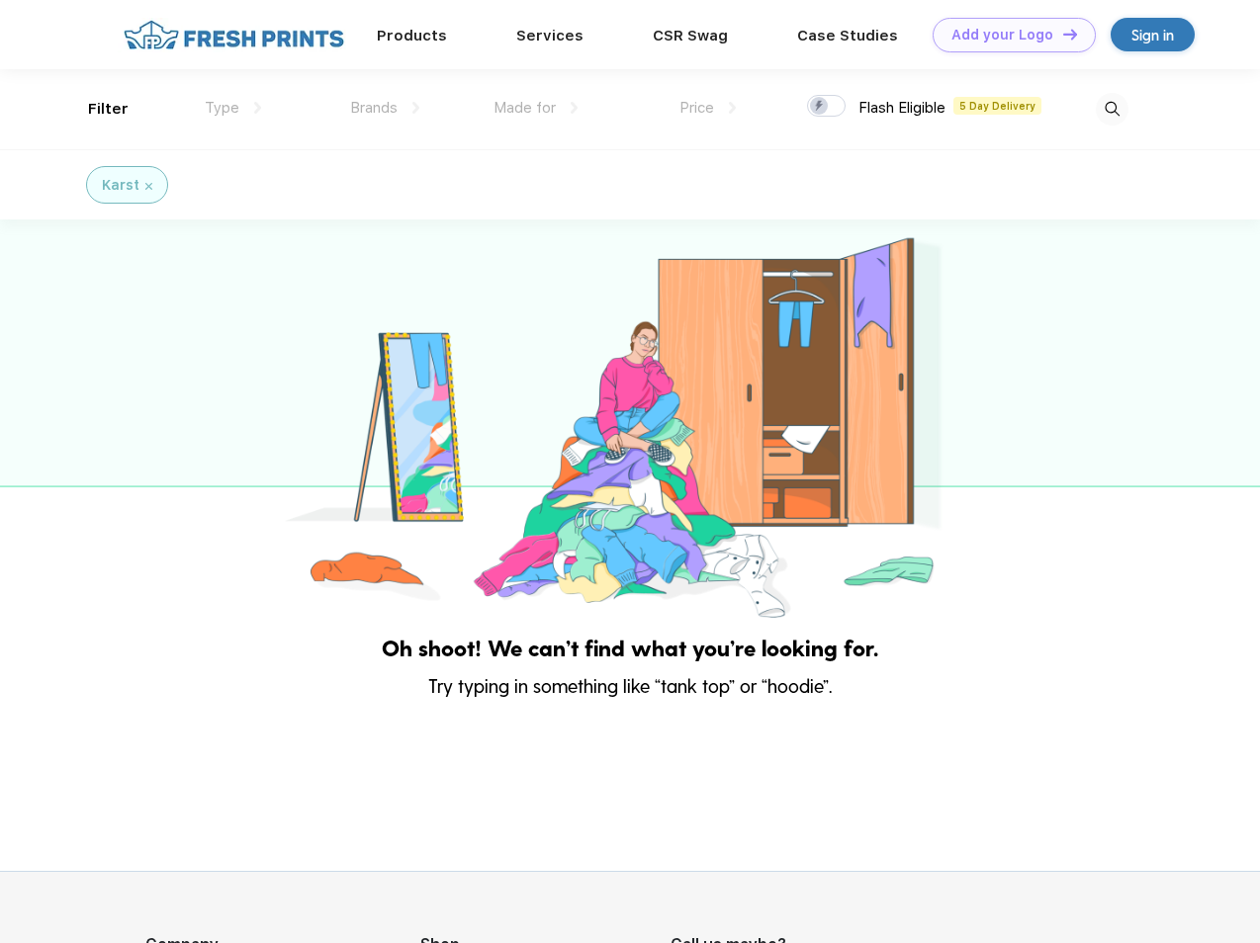 The width and height of the screenshot is (1260, 943). I want to click on a: Sign in, so click(1152, 35).